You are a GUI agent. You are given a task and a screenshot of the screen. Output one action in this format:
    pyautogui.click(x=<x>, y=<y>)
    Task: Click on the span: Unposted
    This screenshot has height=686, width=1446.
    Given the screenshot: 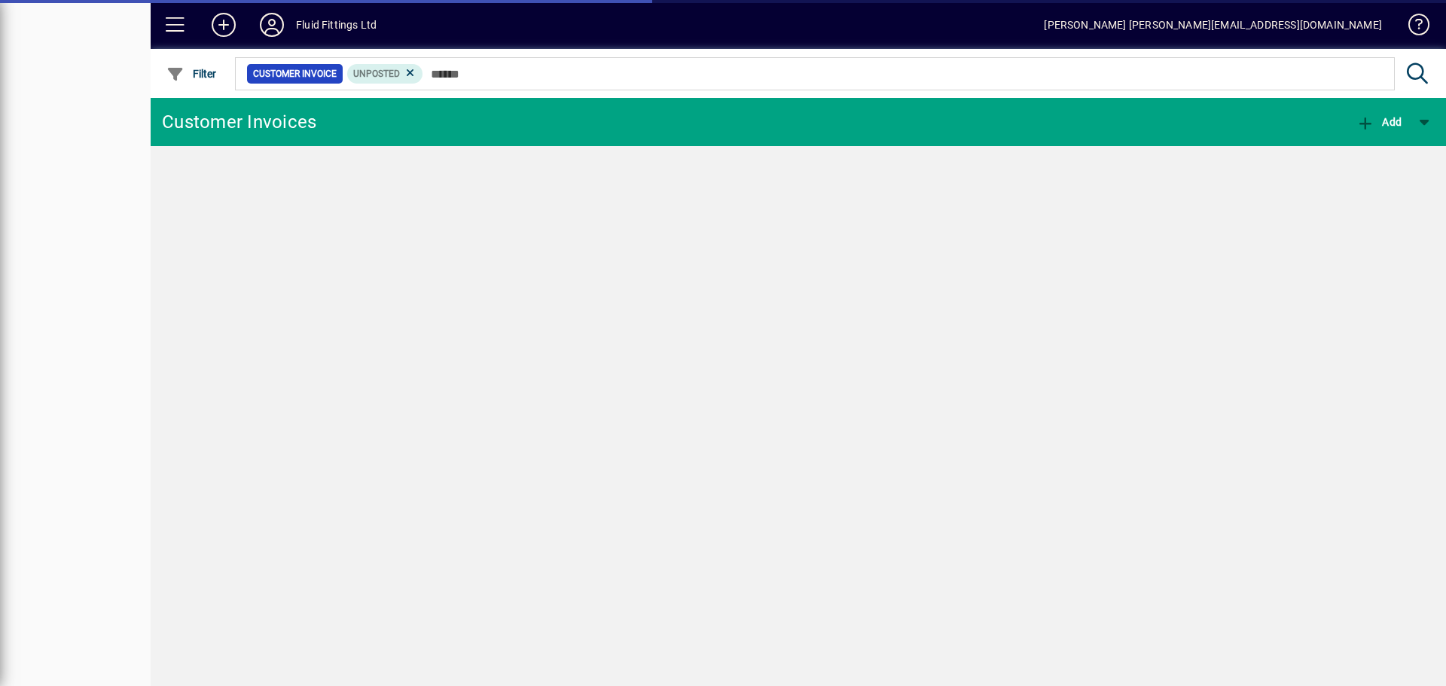 What is the action you would take?
    pyautogui.click(x=377, y=74)
    